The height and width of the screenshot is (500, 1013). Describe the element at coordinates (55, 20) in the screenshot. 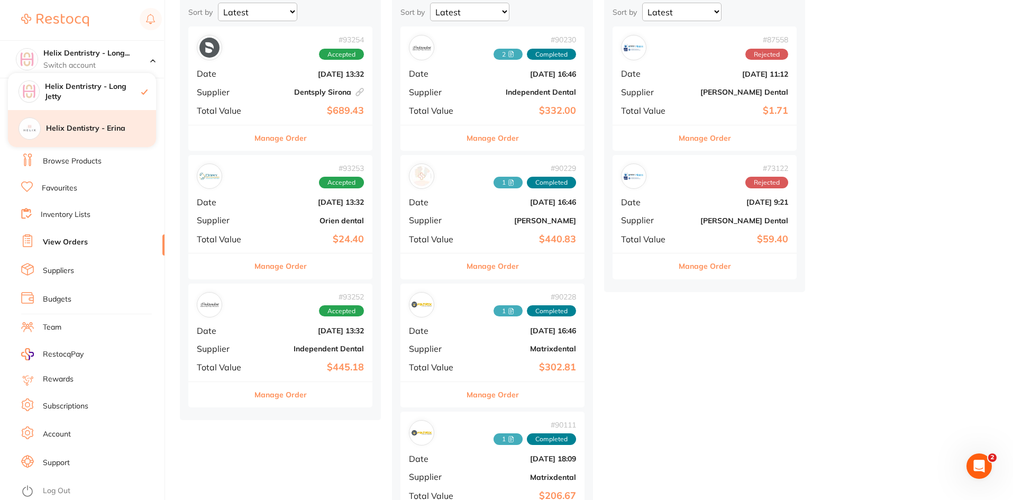

I see `a: Restocq Logo` at that location.